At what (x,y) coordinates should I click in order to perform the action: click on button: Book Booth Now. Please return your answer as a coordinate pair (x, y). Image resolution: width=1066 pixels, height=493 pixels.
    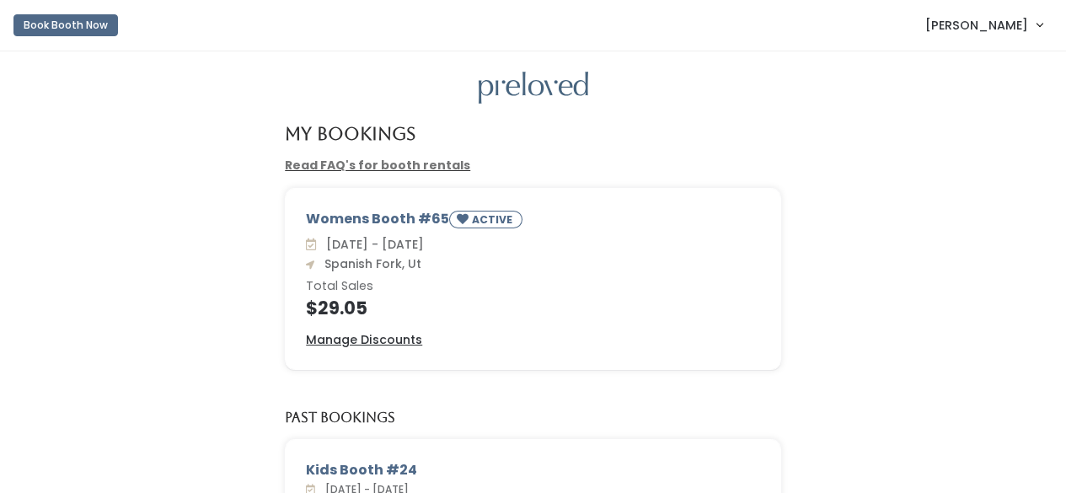
    Looking at the image, I should click on (66, 25).